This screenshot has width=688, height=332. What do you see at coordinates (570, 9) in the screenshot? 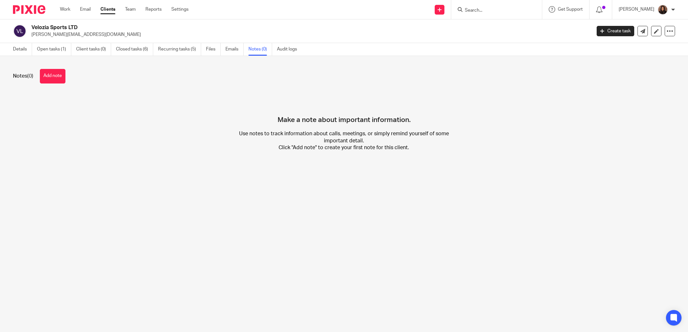
I see `span: Get Support` at bounding box center [570, 9].